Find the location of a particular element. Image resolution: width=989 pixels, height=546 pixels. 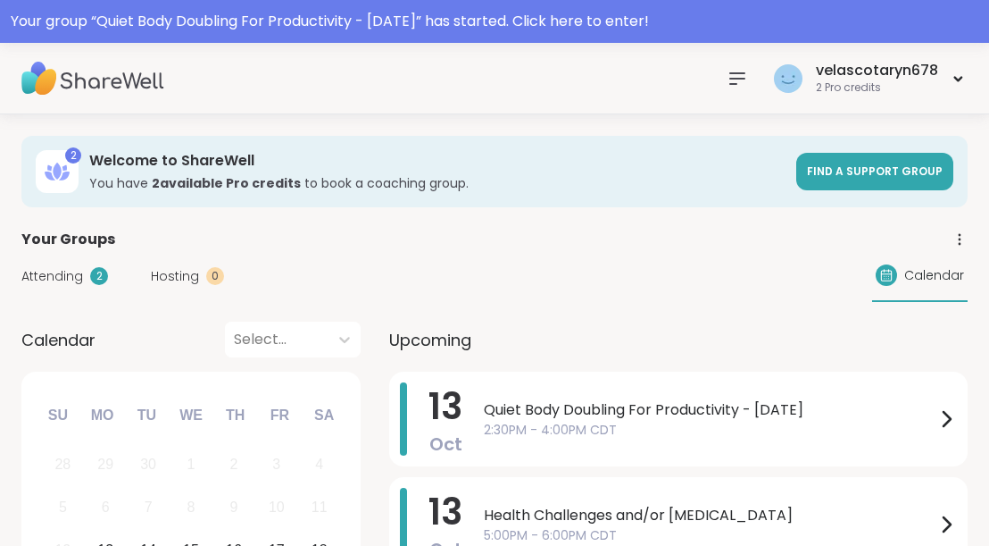

div: 7 is located at coordinates (148, 506).